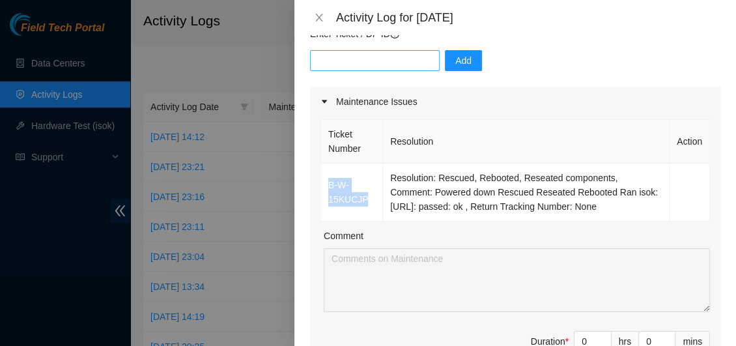 Image resolution: width=736 pixels, height=346 pixels. What do you see at coordinates (319, 18) in the screenshot?
I see `button: Close` at bounding box center [319, 18].